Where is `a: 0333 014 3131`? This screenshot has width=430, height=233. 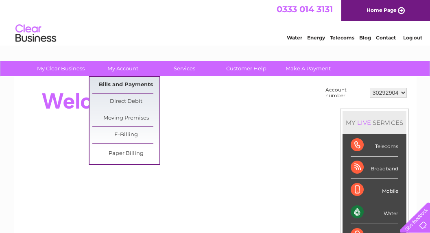 a: 0333 014 3131 is located at coordinates (305, 9).